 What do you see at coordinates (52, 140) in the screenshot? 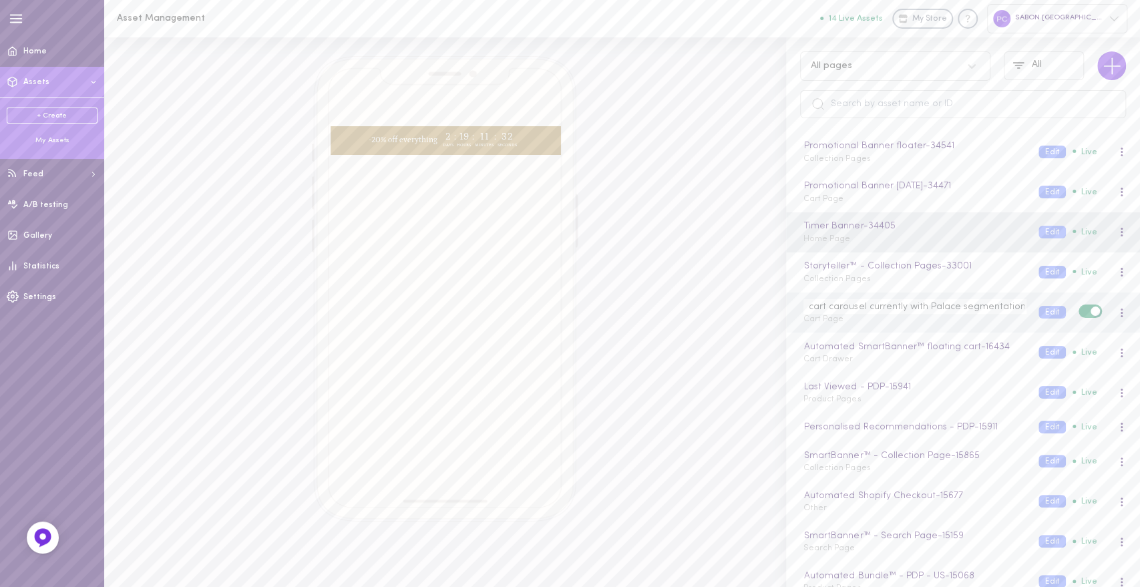
I see `div: My Assets` at bounding box center [52, 140].